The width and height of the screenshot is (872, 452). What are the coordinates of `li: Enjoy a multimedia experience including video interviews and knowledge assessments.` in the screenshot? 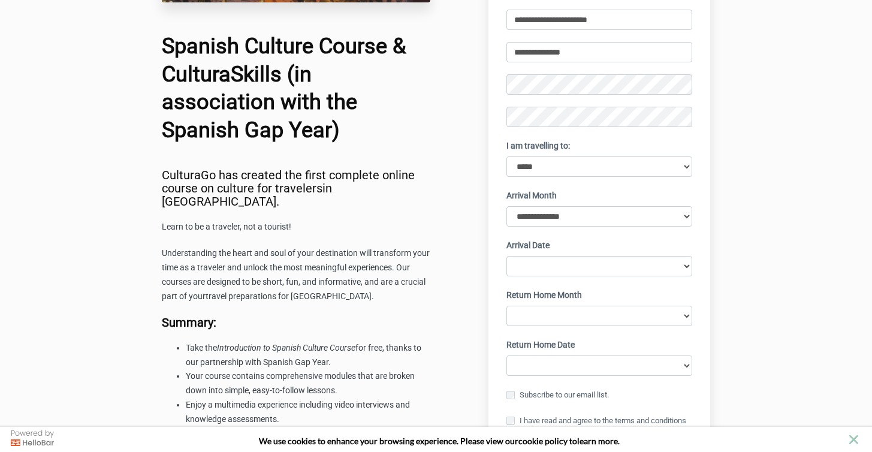 It's located at (308, 413).